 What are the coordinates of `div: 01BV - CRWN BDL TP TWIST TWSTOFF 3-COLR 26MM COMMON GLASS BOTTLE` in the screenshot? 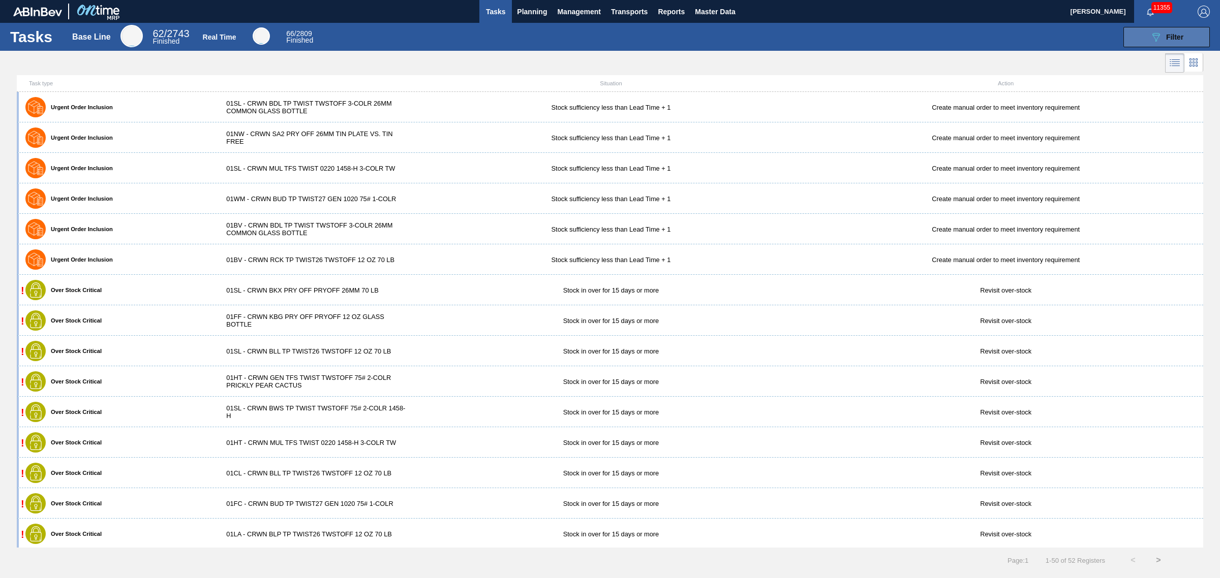 It's located at (315, 229).